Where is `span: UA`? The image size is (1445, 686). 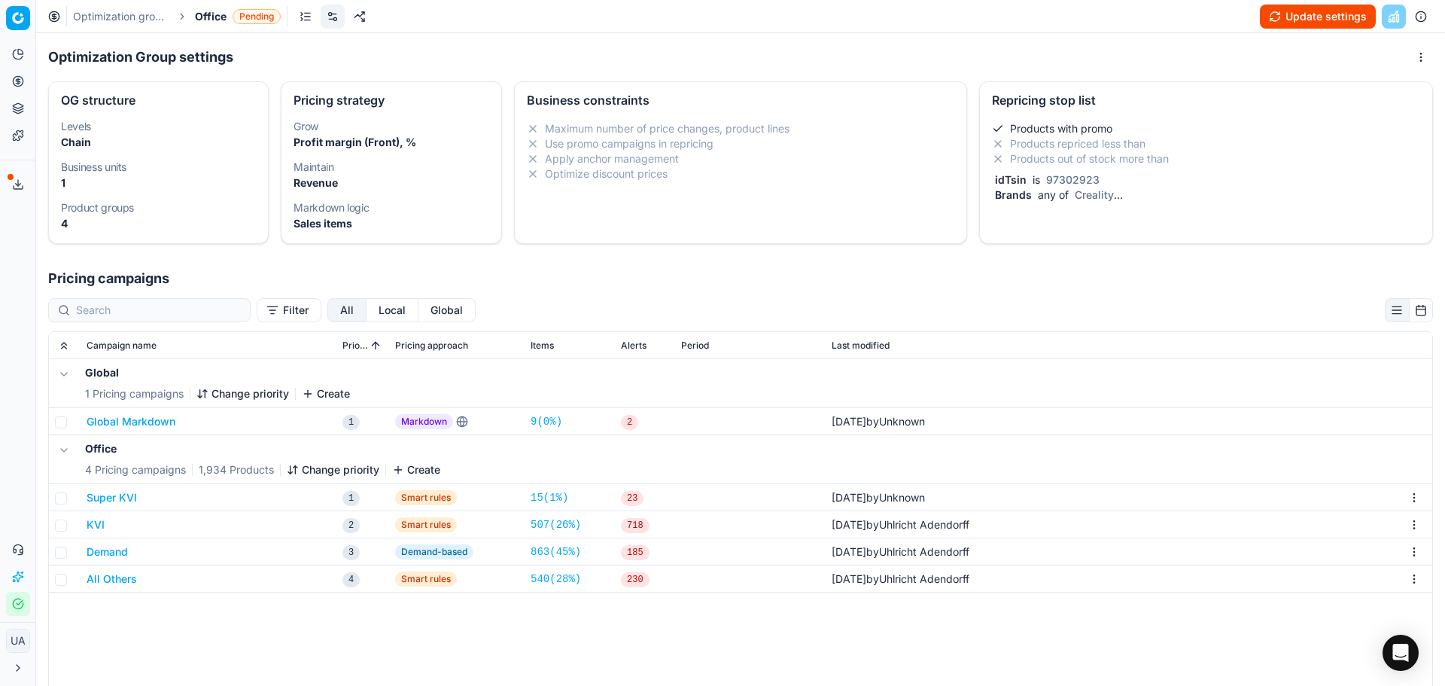
span: UA is located at coordinates (18, 641).